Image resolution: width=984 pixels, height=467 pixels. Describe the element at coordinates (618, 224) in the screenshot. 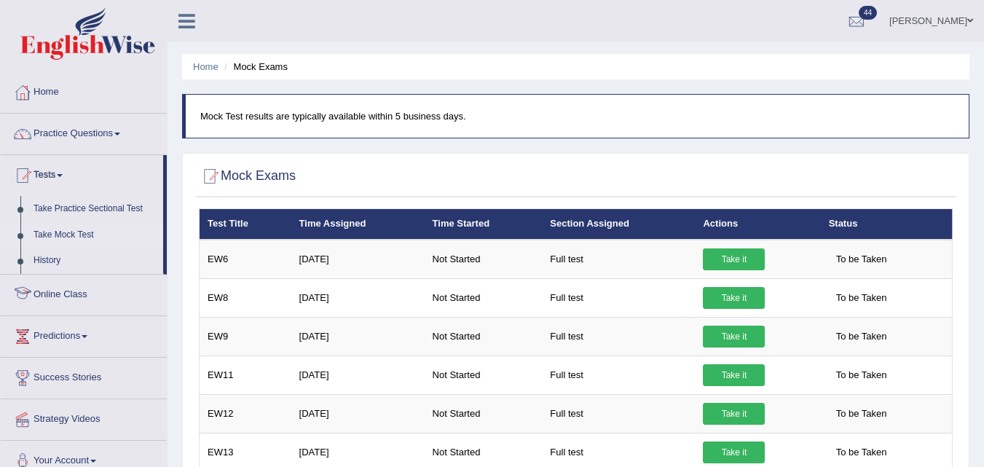

I see `th: Section Assigned` at that location.